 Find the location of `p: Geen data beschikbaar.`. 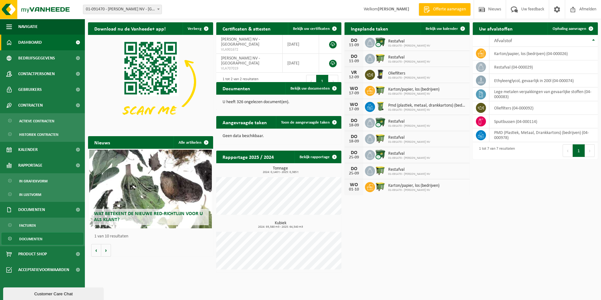

p: Geen data beschikbaar. is located at coordinates (279, 136).